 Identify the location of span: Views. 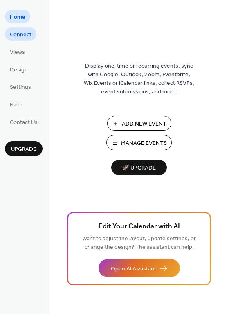
(17, 52).